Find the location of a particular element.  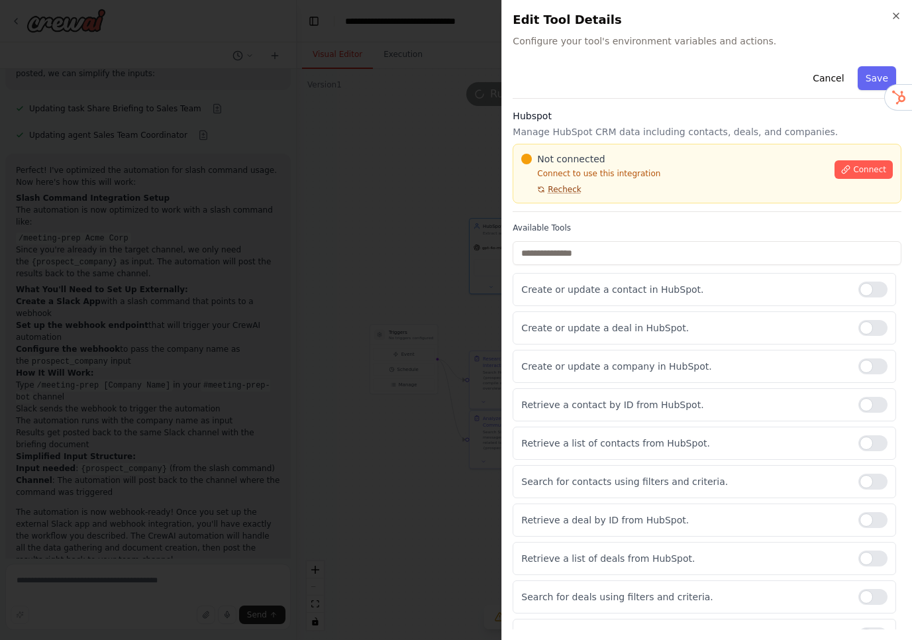

h3: Hubspot is located at coordinates (707, 116).